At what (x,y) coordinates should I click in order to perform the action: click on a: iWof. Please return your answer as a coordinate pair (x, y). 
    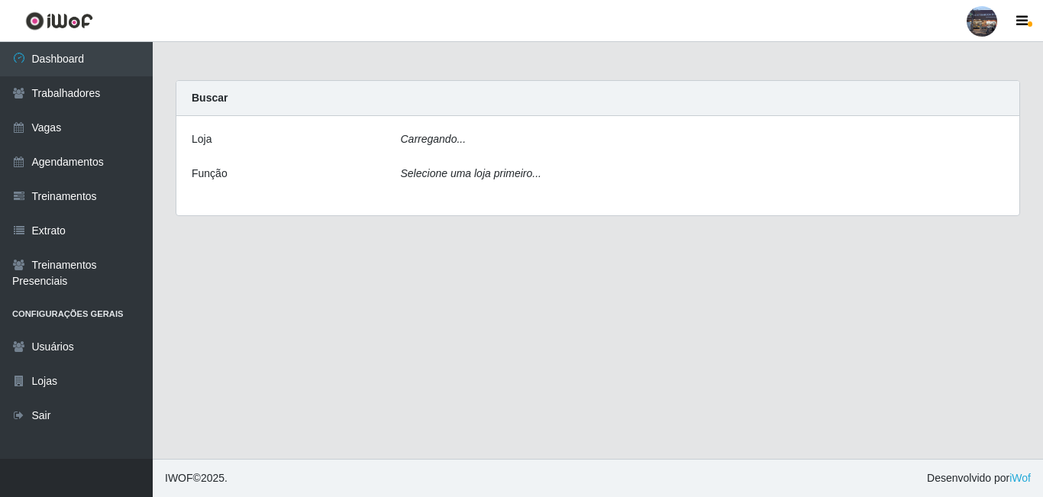
    Looking at the image, I should click on (1021, 478).